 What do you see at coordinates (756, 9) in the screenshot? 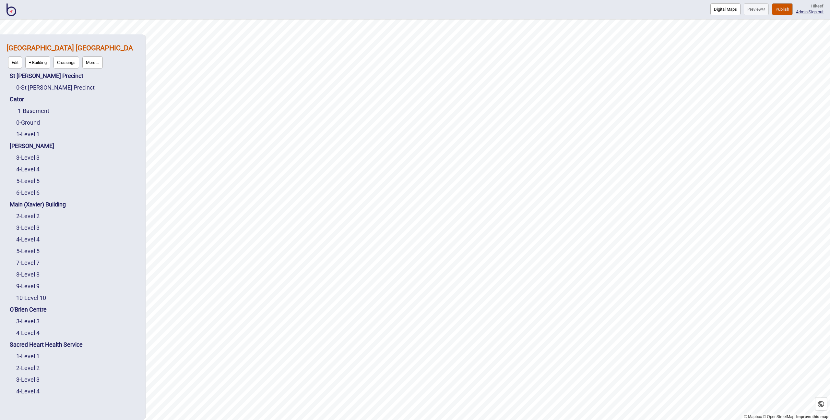
I see `button: Preview` at bounding box center [756, 9].